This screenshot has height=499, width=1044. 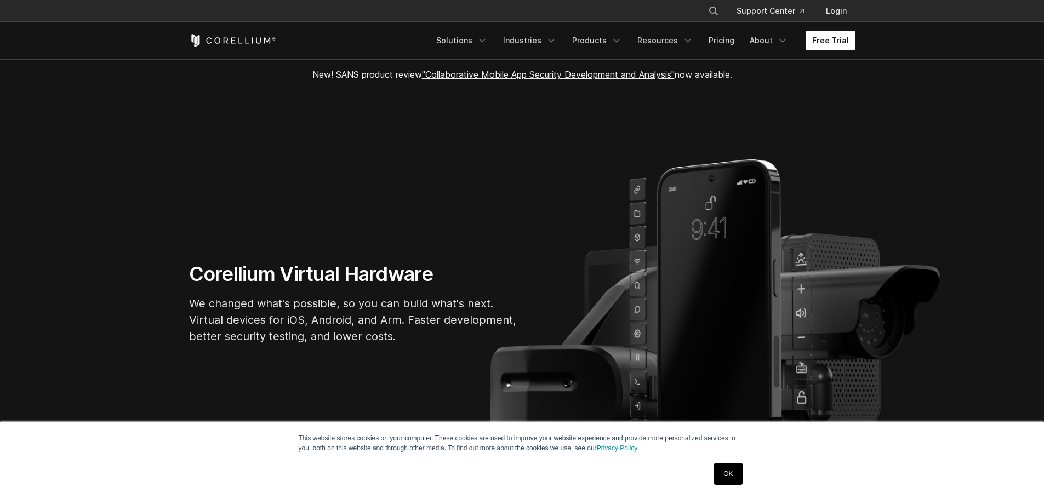 What do you see at coordinates (548, 75) in the screenshot?
I see `a: "Collaborative Mobile App Security Development and Analysis"` at bounding box center [548, 75].